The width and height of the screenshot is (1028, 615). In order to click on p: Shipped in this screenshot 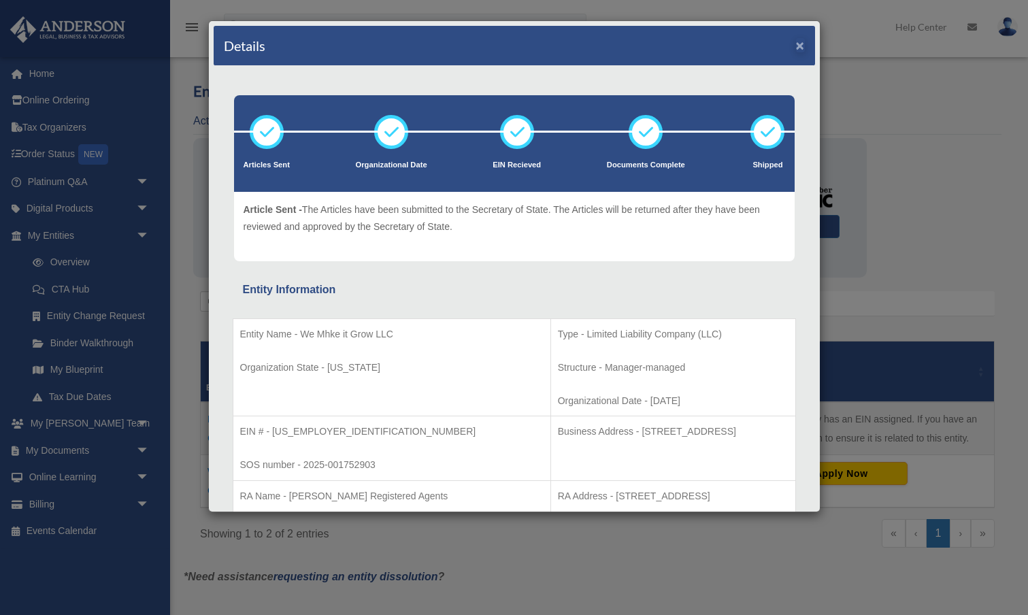, I will do `click(767, 165)`.